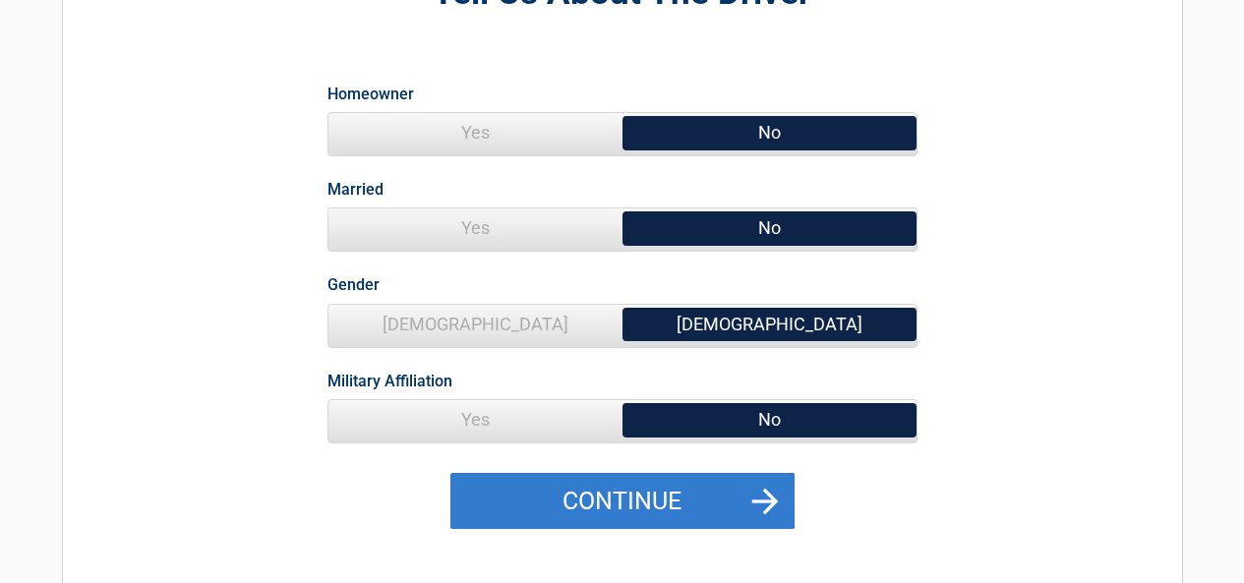 Image resolution: width=1244 pixels, height=583 pixels. What do you see at coordinates (353, 284) in the screenshot?
I see `label: Gender` at bounding box center [353, 284].